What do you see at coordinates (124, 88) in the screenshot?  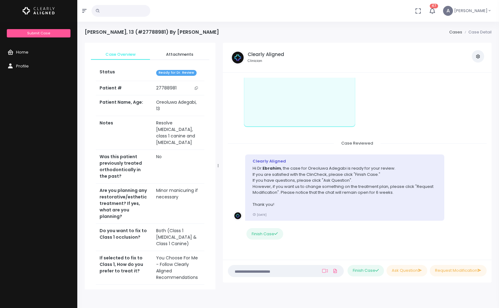 I see `th: Patient #` at bounding box center [124, 88].